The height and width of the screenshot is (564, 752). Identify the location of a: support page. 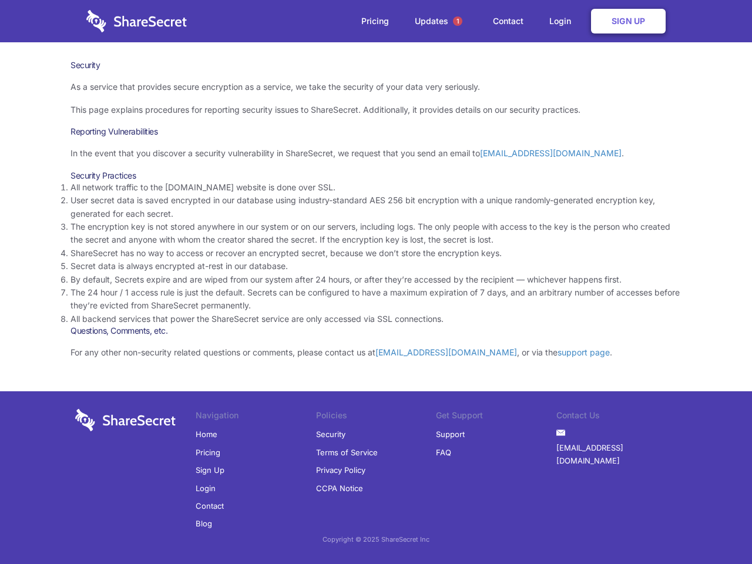
(584, 352).